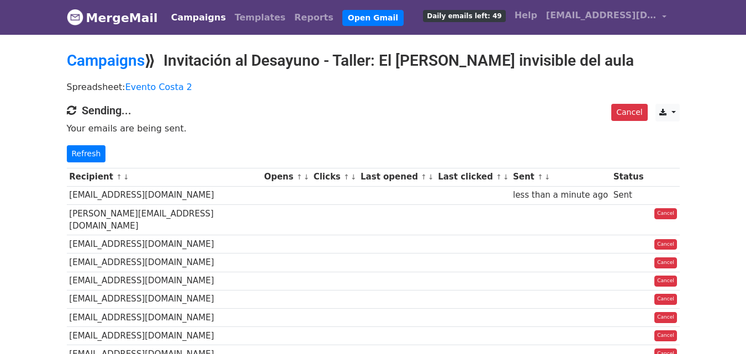  What do you see at coordinates (560, 195) in the screenshot?
I see `div: less than a minute ago` at bounding box center [560, 195].